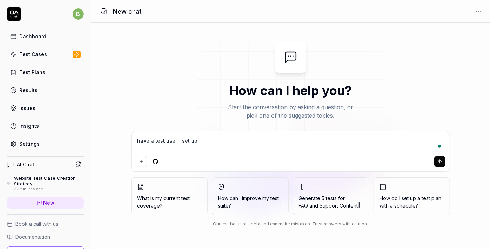  I want to click on a: Test Cases, so click(45, 54).